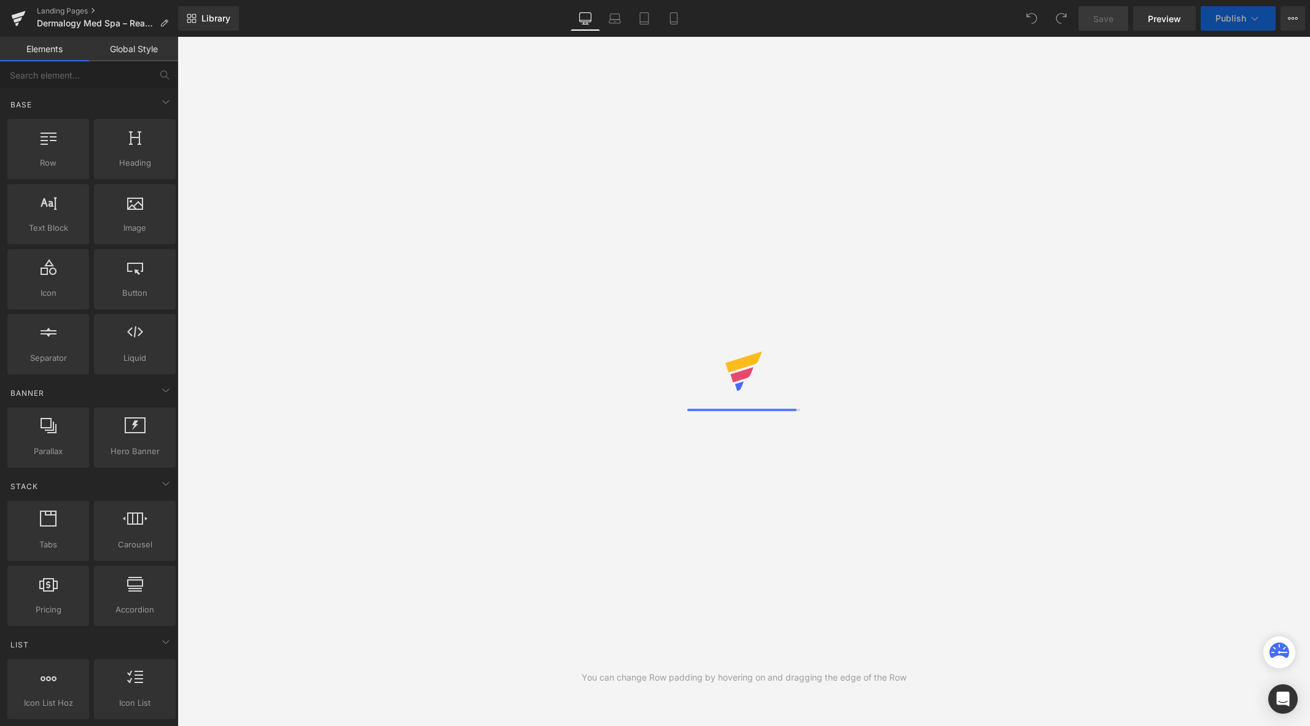 Image resolution: width=1310 pixels, height=726 pixels. I want to click on span: Image, so click(134, 228).